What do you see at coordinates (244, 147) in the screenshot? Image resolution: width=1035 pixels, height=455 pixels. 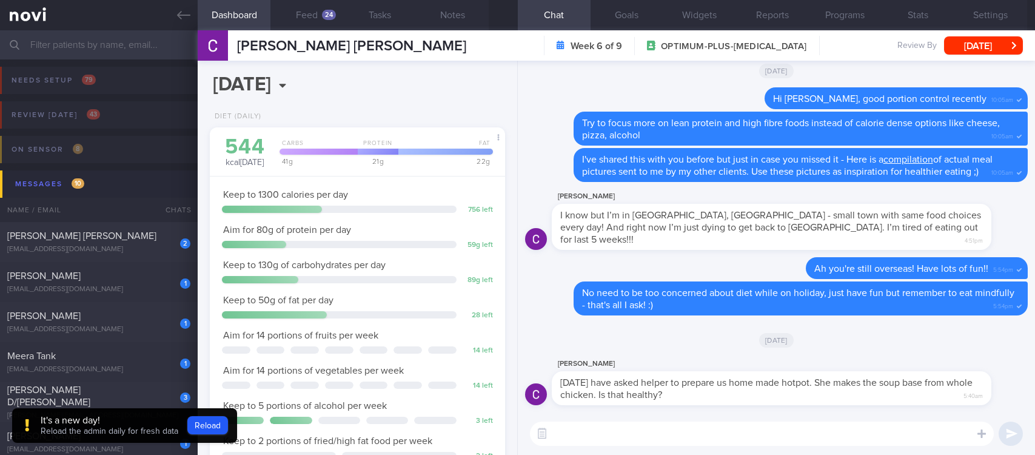 I see `div: 544` at bounding box center [244, 147].